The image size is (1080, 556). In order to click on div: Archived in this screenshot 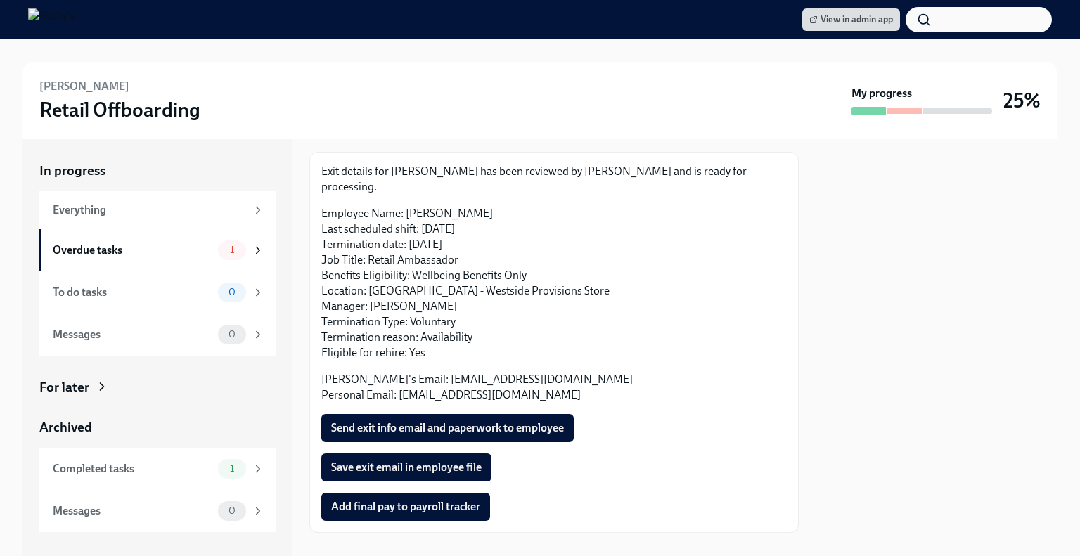, I will do `click(157, 427)`.